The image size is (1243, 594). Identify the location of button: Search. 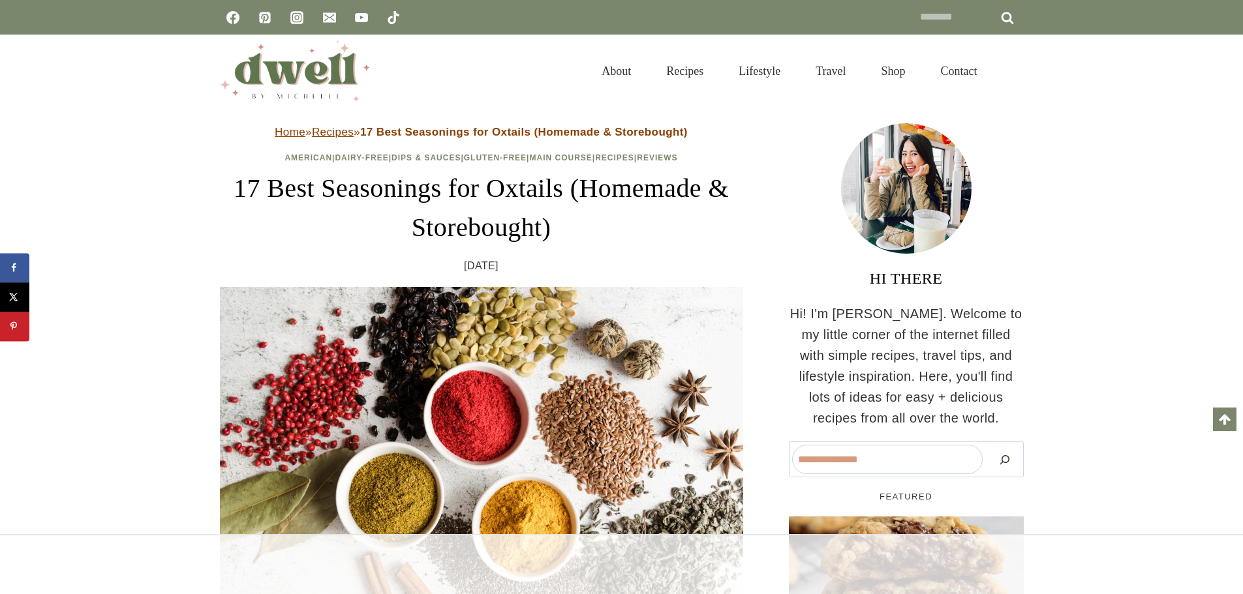
(1005, 459).